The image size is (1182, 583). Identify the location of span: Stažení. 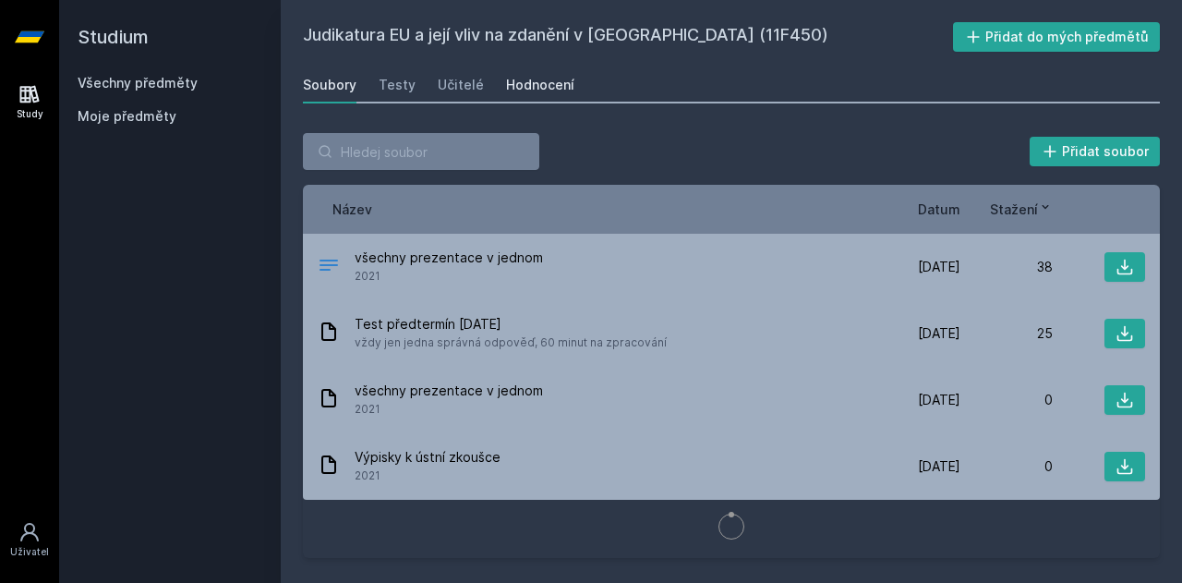
(1014, 209).